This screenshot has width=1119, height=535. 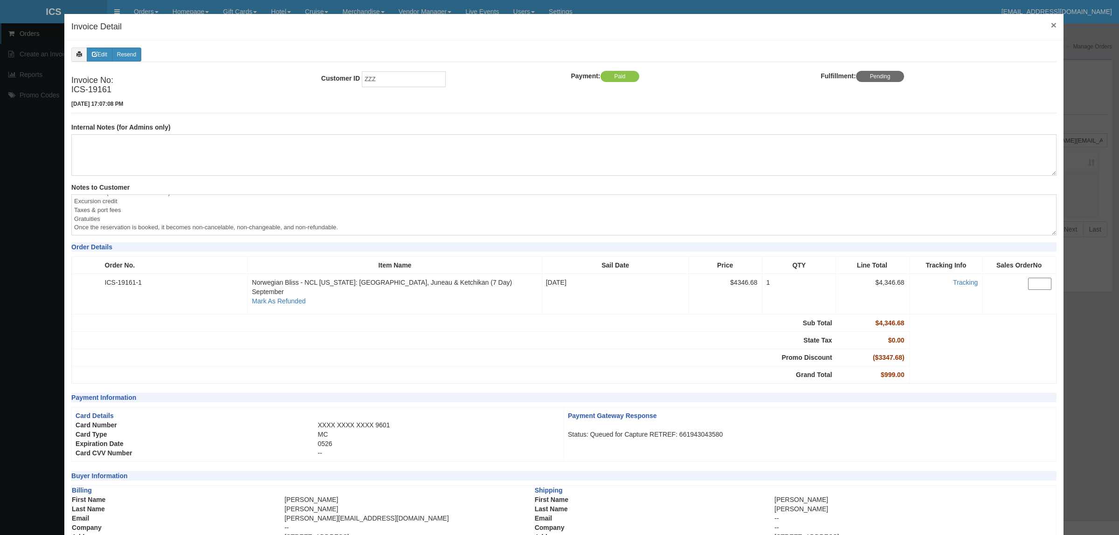 What do you see at coordinates (439, 434) in the screenshot?
I see `td: MC` at bounding box center [439, 434].